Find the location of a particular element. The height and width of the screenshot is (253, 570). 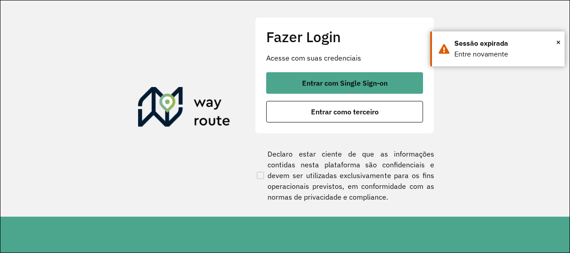

font: Entrar com Single Sign-on is located at coordinates (345, 83).